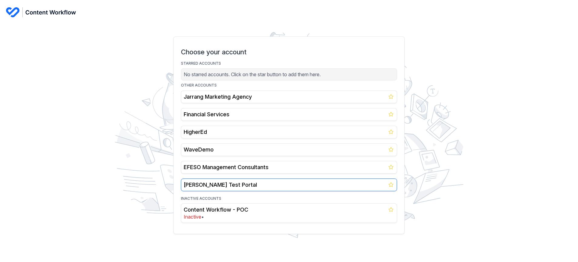 The height and width of the screenshot is (262, 578). I want to click on p: INACTIVE ACCOUNTS, so click(289, 198).